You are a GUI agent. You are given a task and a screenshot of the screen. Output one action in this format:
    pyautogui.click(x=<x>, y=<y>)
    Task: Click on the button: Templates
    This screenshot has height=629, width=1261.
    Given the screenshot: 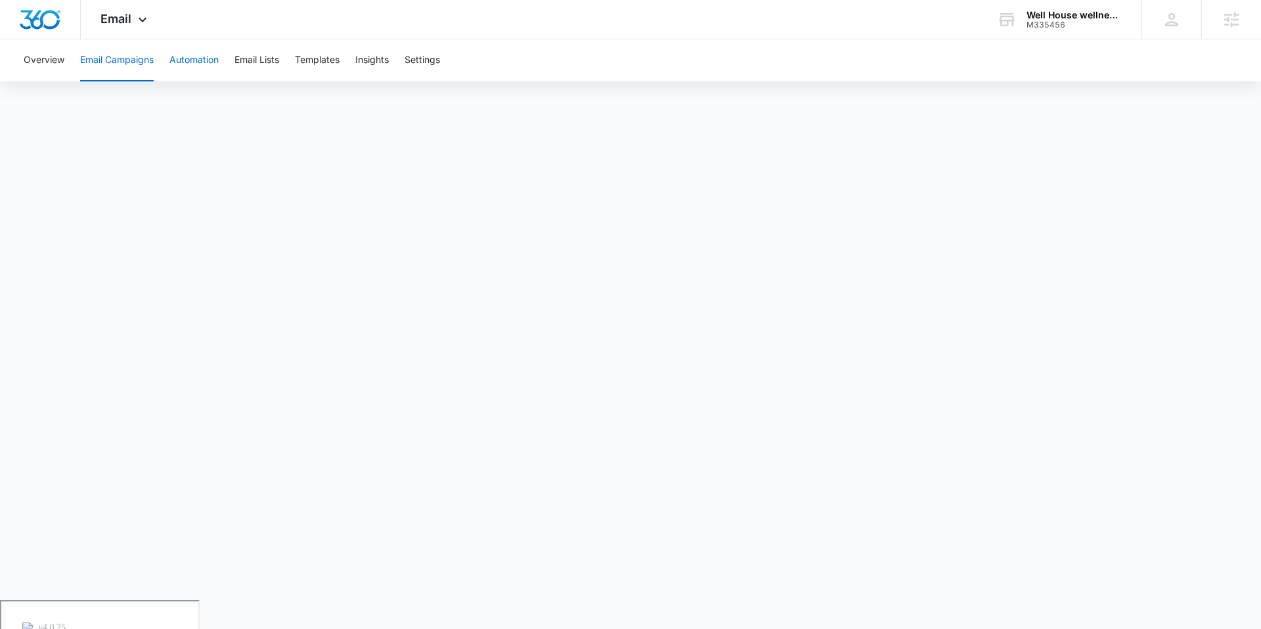 What is the action you would take?
    pyautogui.click(x=317, y=60)
    